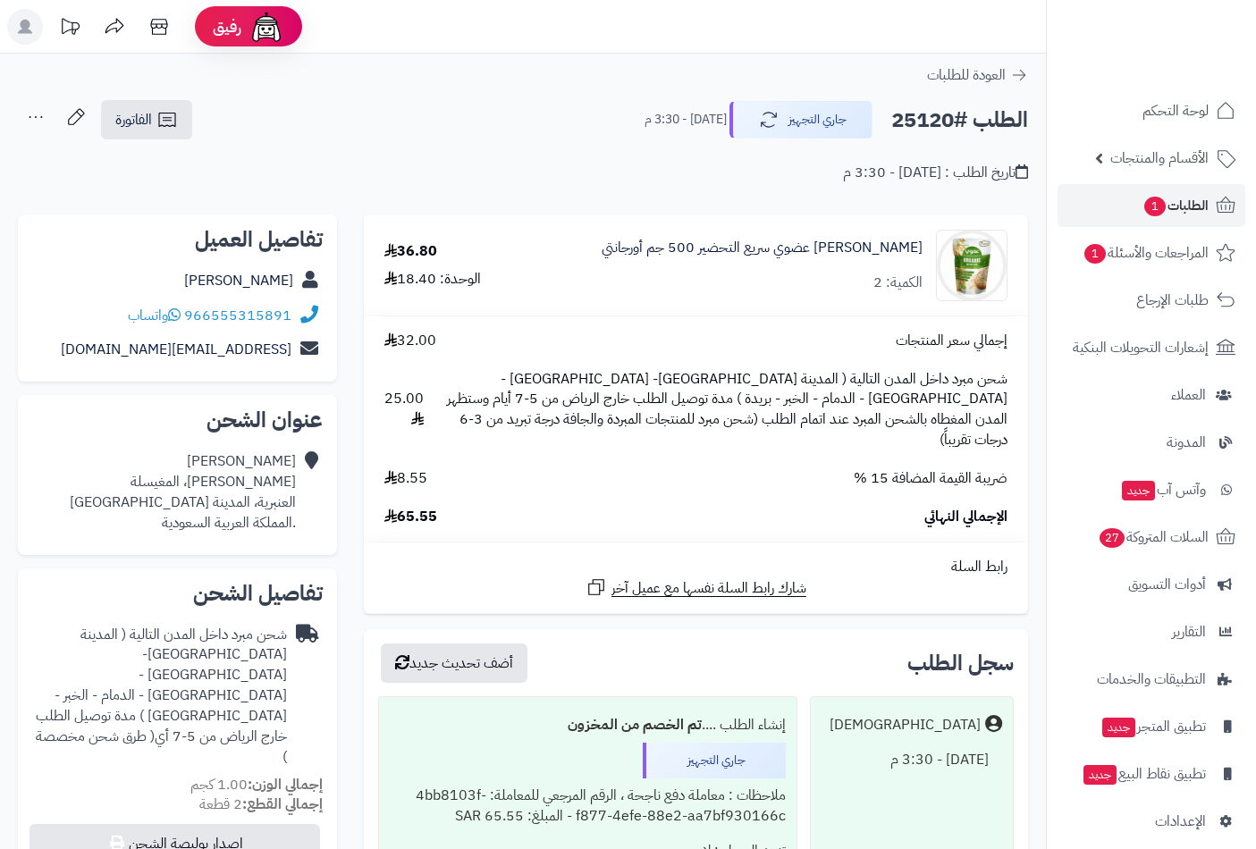 The image size is (1256, 849). What do you see at coordinates (1175, 111) in the screenshot?
I see `span: لوحة التحكم` at bounding box center [1175, 111].